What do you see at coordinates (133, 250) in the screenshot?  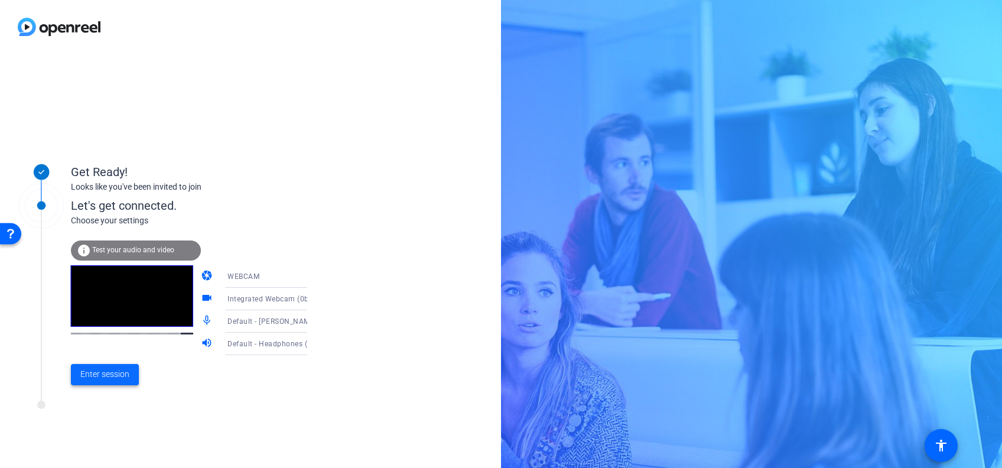 I see `span: Test your audio and video` at bounding box center [133, 250].